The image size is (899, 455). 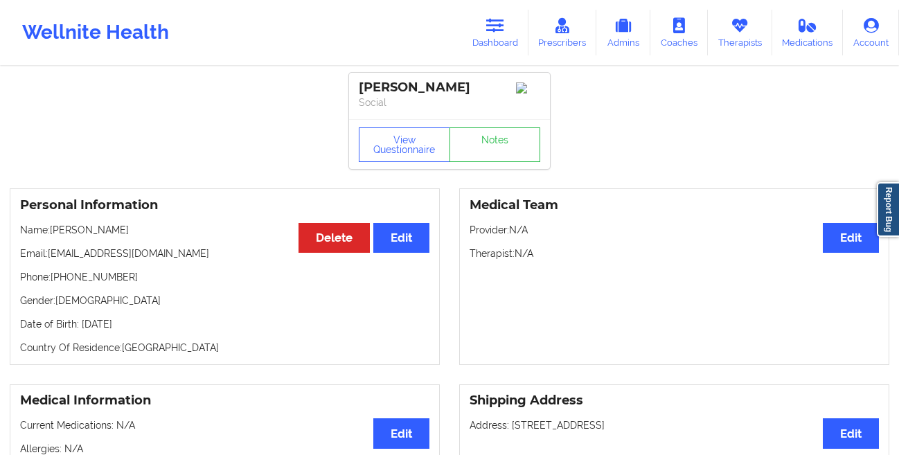 I want to click on a: Therapists, so click(x=740, y=33).